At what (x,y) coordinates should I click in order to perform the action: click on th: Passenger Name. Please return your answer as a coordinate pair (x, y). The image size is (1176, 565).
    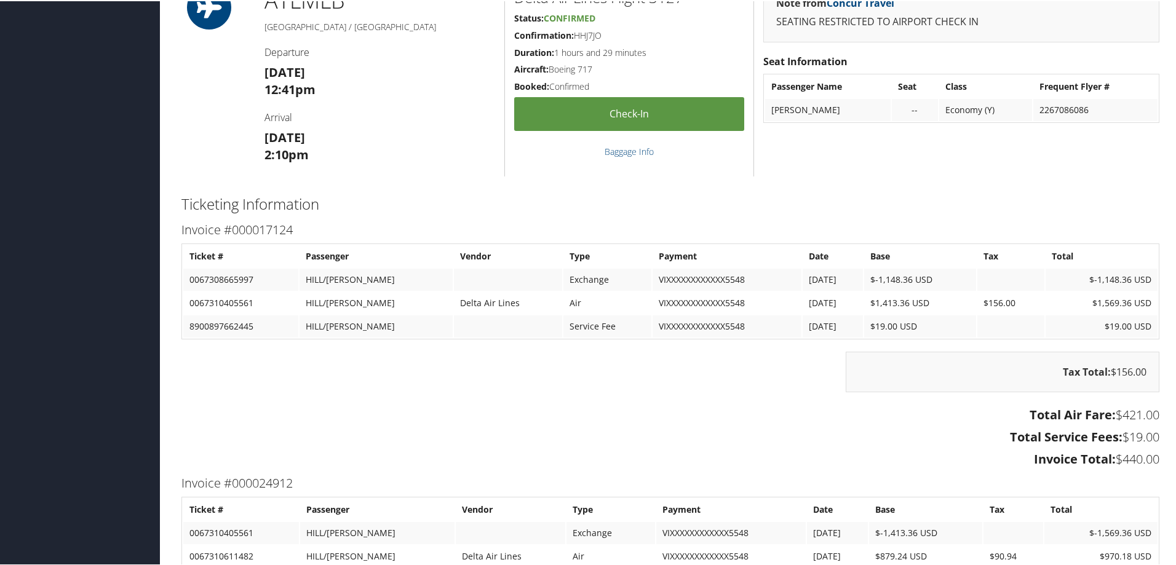
    Looking at the image, I should click on (828, 86).